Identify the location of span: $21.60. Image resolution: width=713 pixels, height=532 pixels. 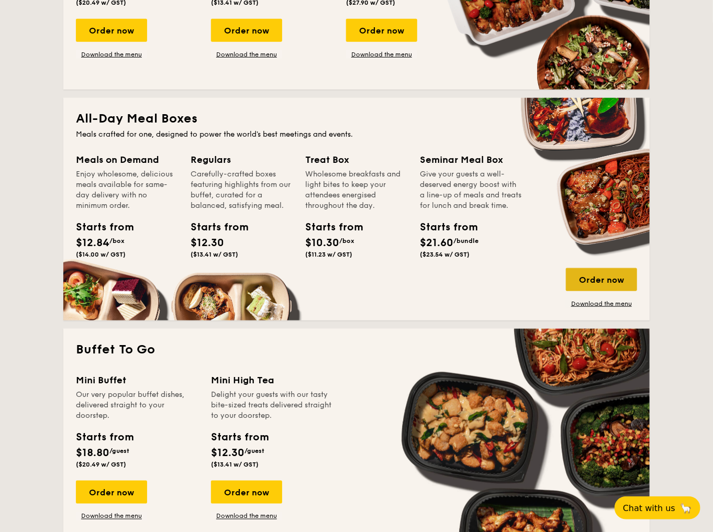
(437, 243).